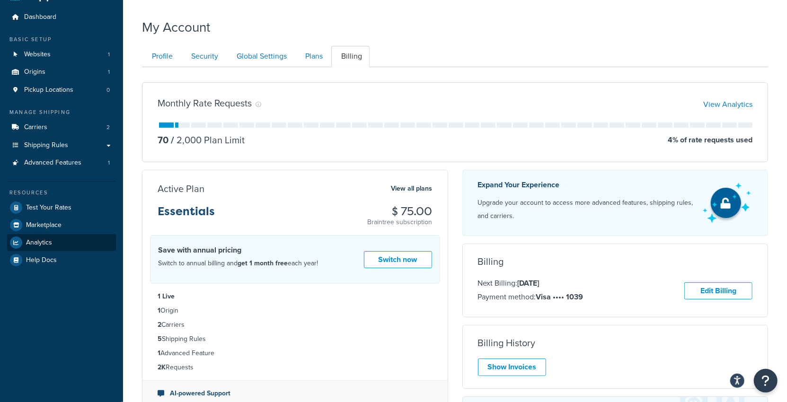 This screenshot has height=402, width=787. What do you see at coordinates (62, 39) in the screenshot?
I see `div: Basic Setup` at bounding box center [62, 39].